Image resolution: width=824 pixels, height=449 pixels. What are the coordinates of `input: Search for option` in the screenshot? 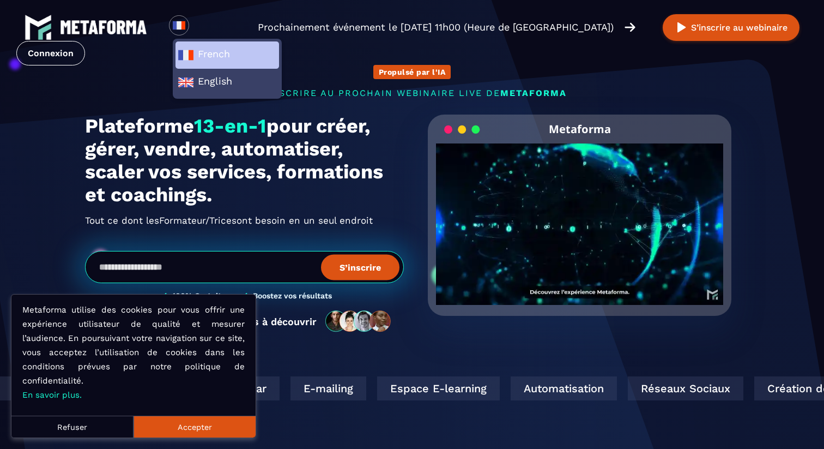 It's located at (202, 27).